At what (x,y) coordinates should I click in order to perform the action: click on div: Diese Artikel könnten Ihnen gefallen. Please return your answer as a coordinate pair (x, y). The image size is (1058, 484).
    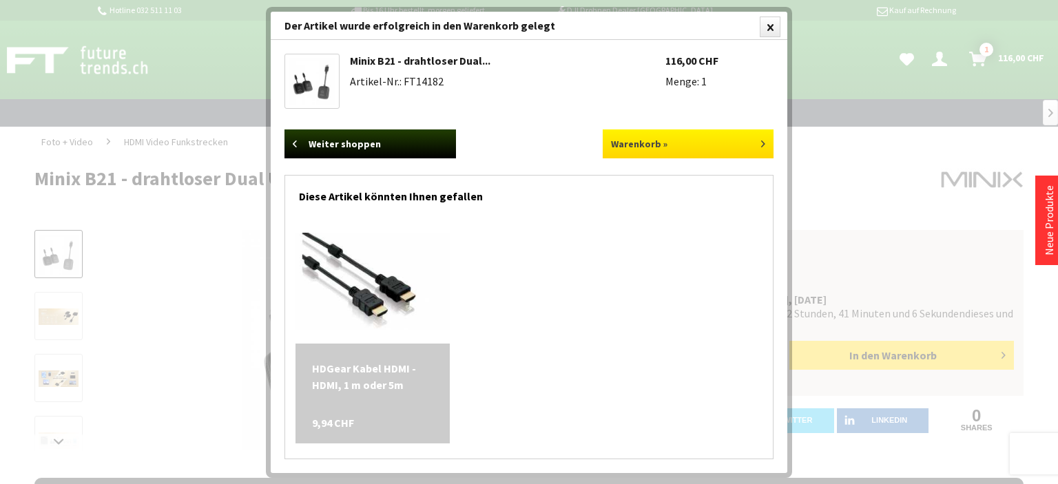
    Looking at the image, I should click on (529, 193).